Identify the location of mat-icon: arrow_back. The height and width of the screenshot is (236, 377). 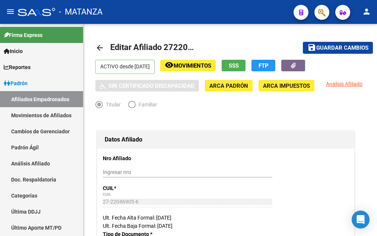
(100, 48).